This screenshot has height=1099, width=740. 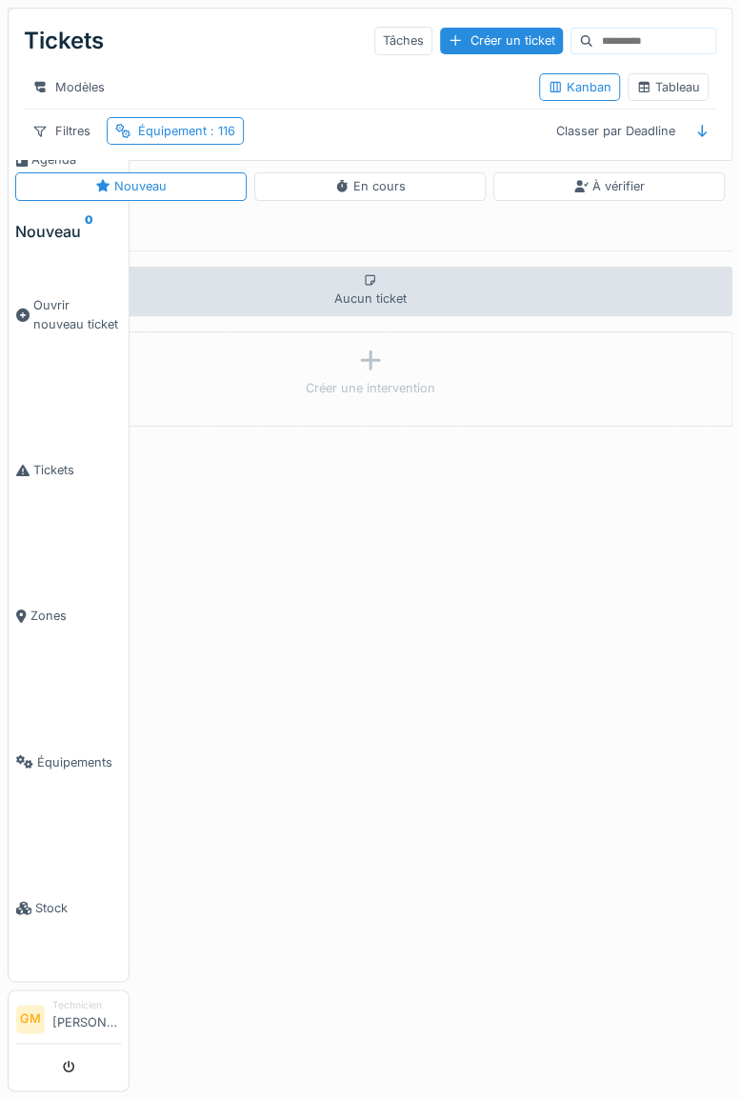 I want to click on sup: 0, so click(x=89, y=231).